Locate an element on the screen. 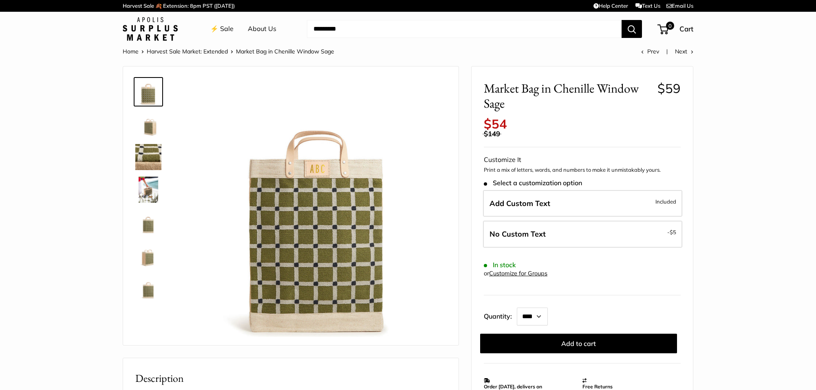 The width and height of the screenshot is (816, 390). div: Customize It is located at coordinates (582, 160).